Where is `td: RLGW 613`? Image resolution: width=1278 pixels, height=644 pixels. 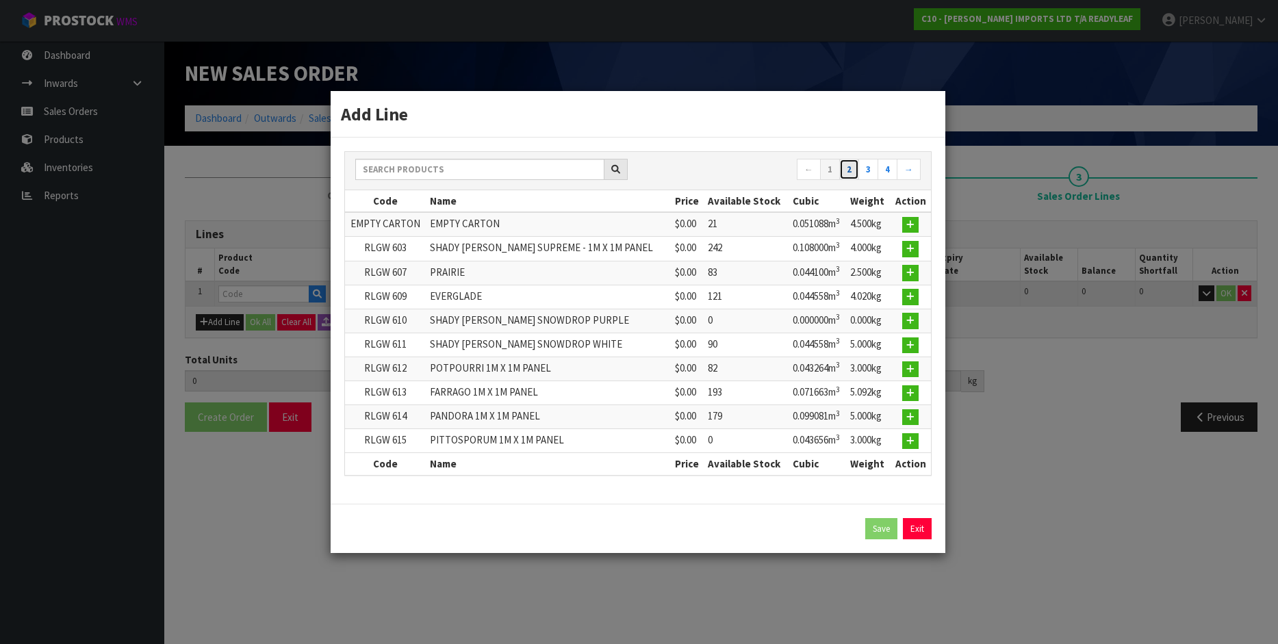
td: RLGW 613 is located at coordinates (385, 393).